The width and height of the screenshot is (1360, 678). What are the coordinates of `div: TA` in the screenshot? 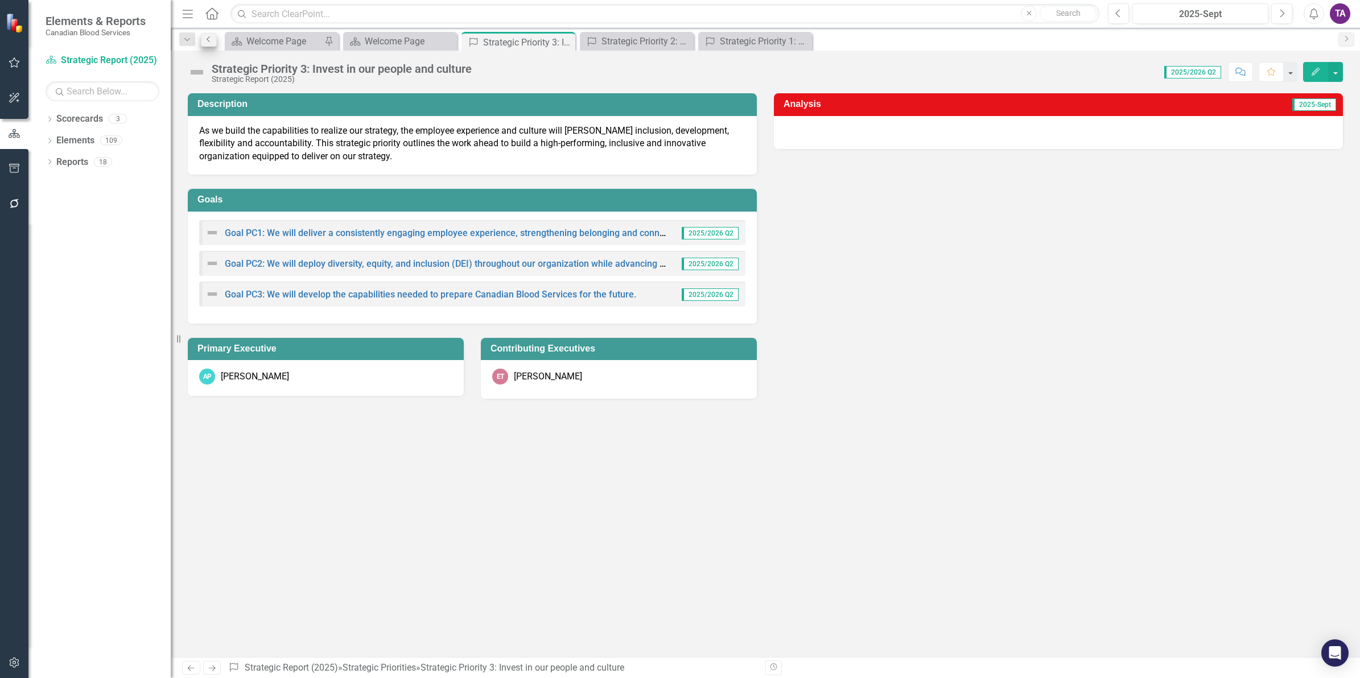 It's located at (1340, 14).